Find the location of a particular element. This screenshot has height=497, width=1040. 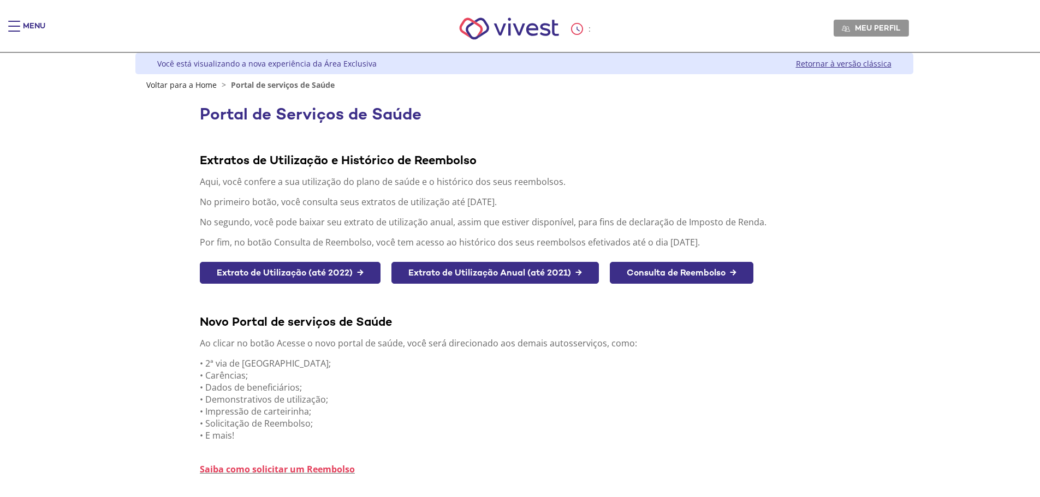

div: Menu is located at coordinates (34, 32).